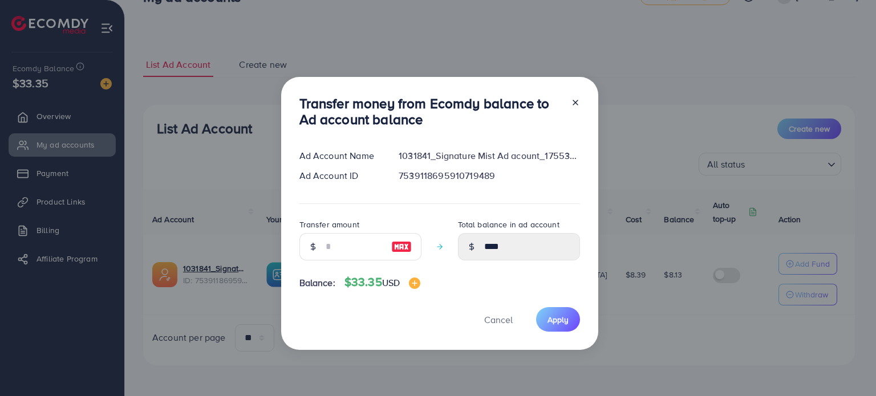  What do you see at coordinates (431, 112) in the screenshot?
I see `h3: Transfer money from Ecomdy balance to Ad account balance` at bounding box center [431, 112].